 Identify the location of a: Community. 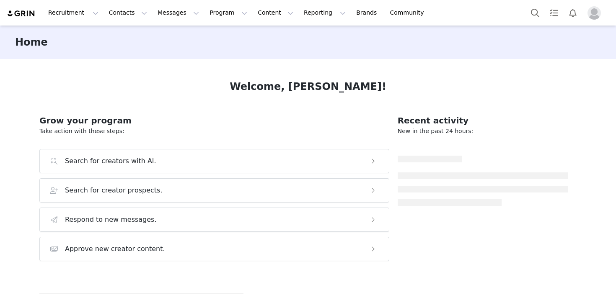
(409, 13).